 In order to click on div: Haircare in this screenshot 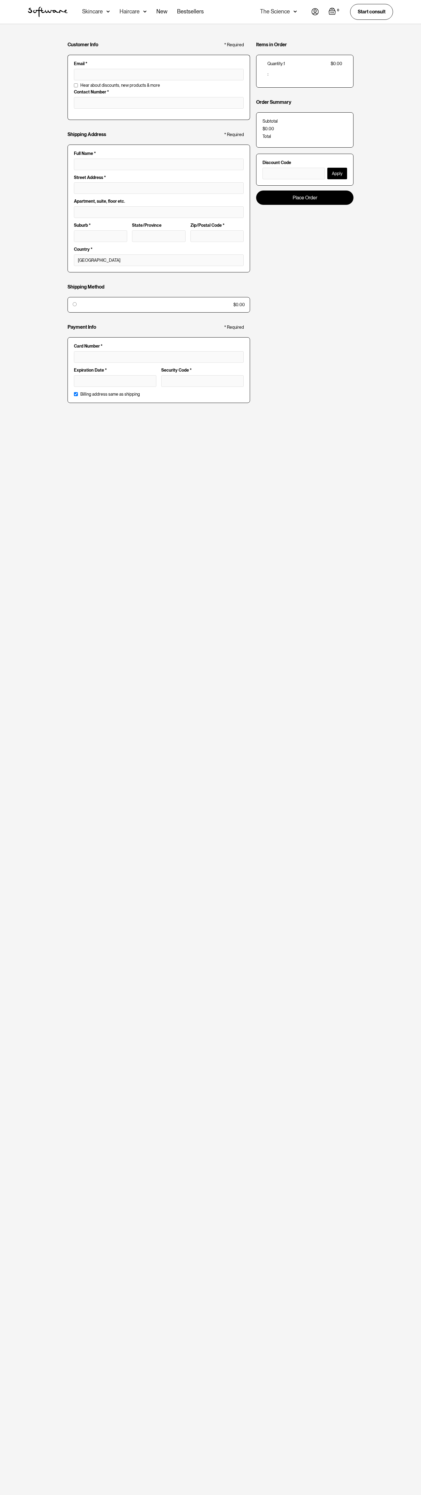, I will do `click(130, 12)`.